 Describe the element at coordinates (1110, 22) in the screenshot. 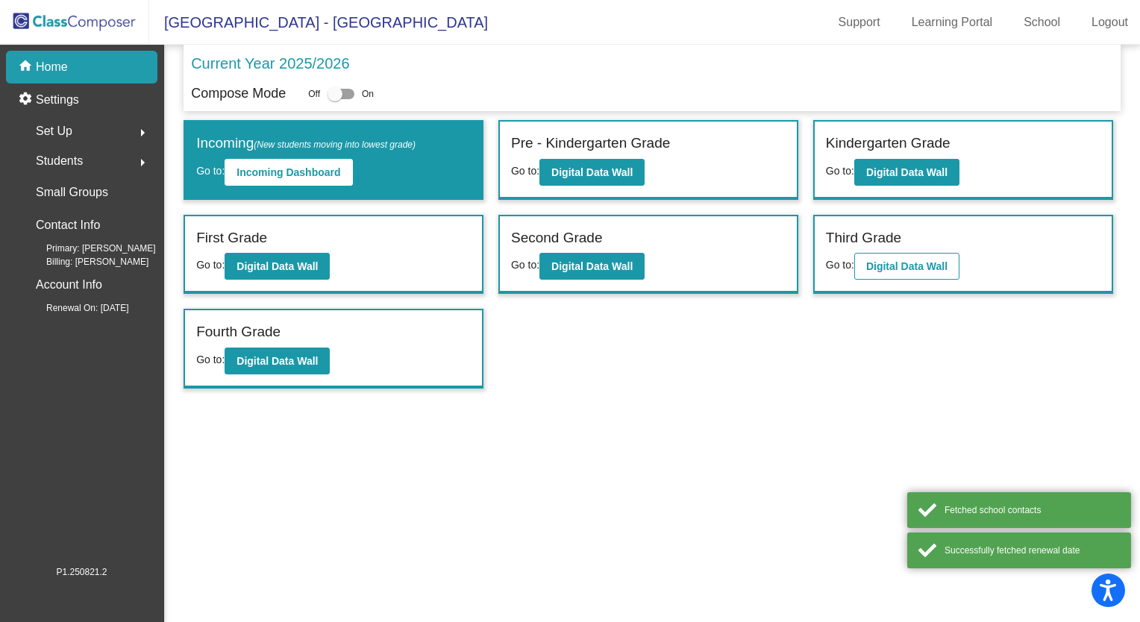

I see `a: Logout` at that location.